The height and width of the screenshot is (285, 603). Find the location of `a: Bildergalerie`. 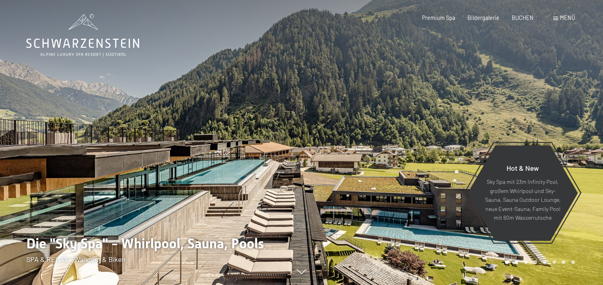

a: Bildergalerie is located at coordinates (483, 18).